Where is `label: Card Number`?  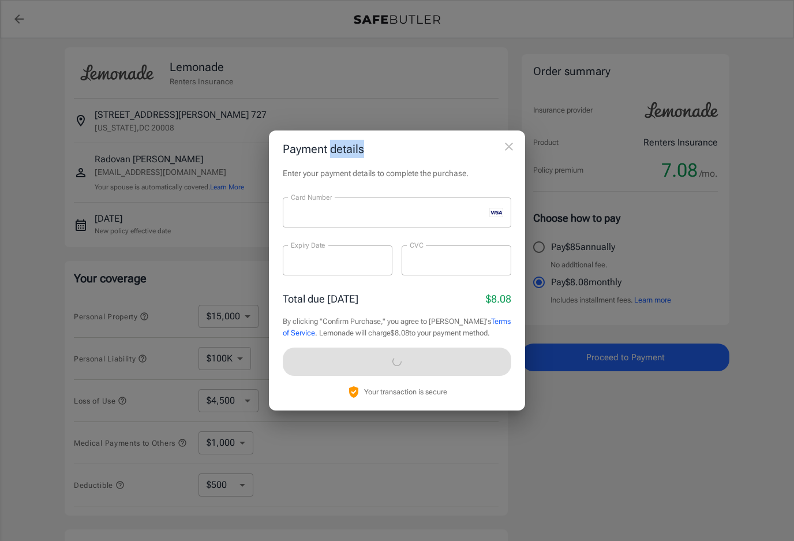 label: Card Number is located at coordinates (311, 197).